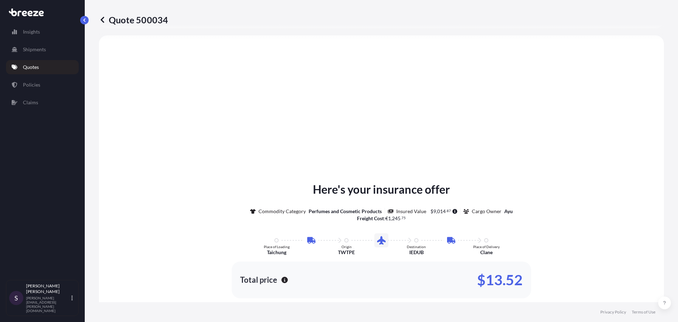  I want to click on p: Policies, so click(31, 85).